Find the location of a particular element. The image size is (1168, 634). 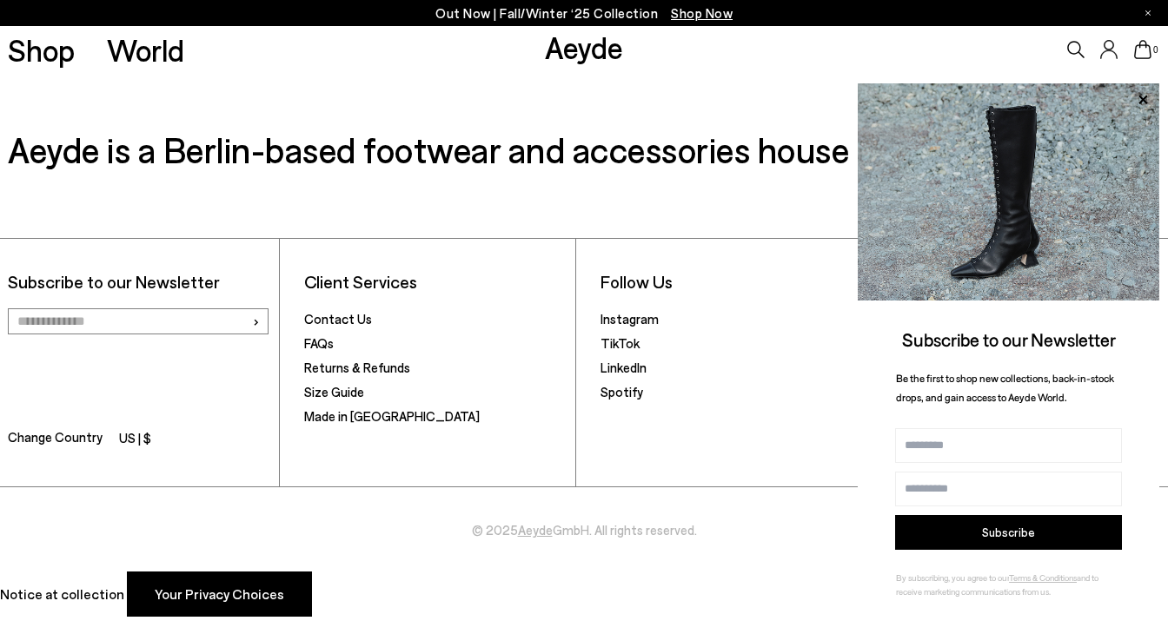

img: 2a6287a1333c9a56320fd6e7b3c4a9a9.jpg is located at coordinates (1008, 192).